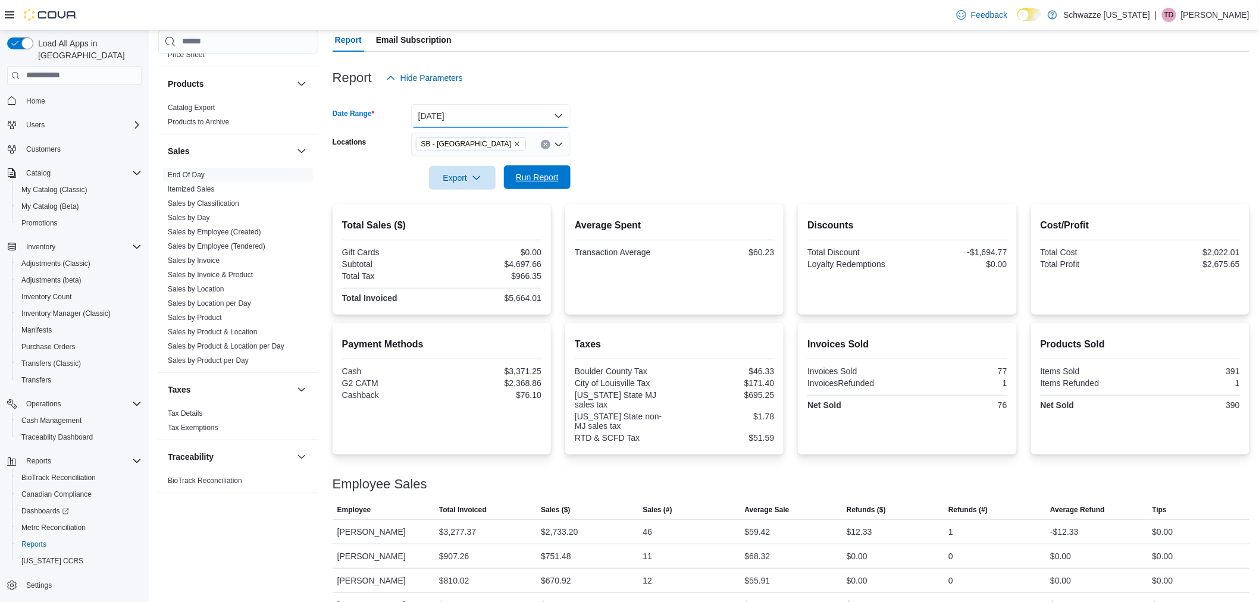 This screenshot has width=1259, height=602. What do you see at coordinates (79, 363) in the screenshot?
I see `button: Transfers (Classic)` at bounding box center [79, 363].